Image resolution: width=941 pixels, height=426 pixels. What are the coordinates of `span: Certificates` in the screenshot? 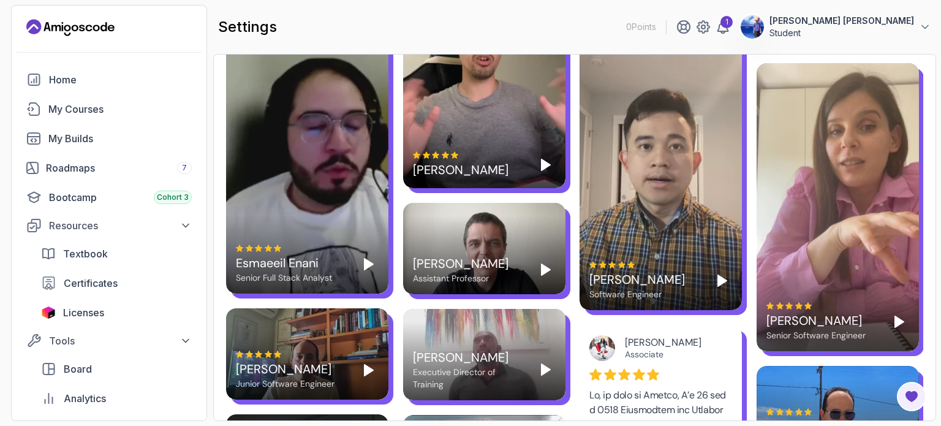 It's located at (91, 283).